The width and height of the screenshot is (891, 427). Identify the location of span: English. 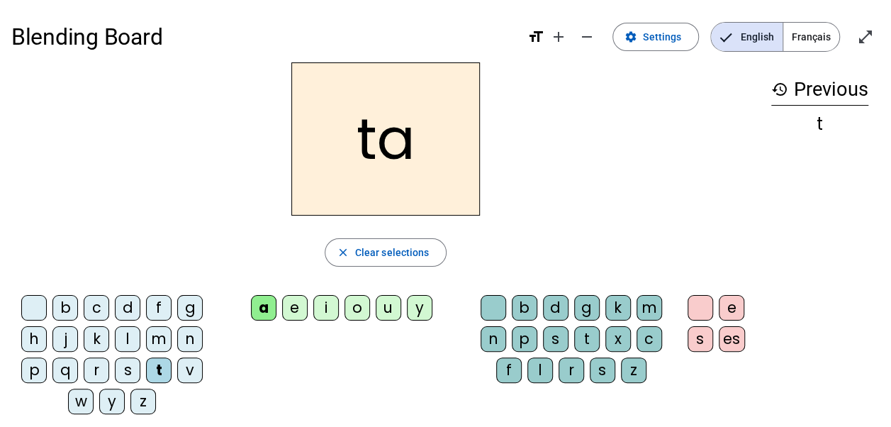
(746, 37).